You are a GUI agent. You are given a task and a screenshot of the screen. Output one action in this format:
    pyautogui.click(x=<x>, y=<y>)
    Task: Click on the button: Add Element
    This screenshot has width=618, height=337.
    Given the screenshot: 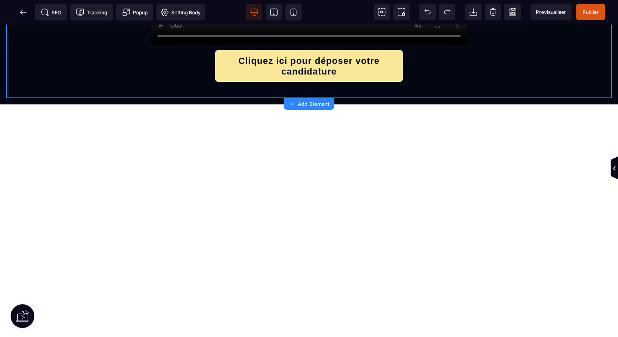 What is the action you would take?
    pyautogui.click(x=309, y=104)
    